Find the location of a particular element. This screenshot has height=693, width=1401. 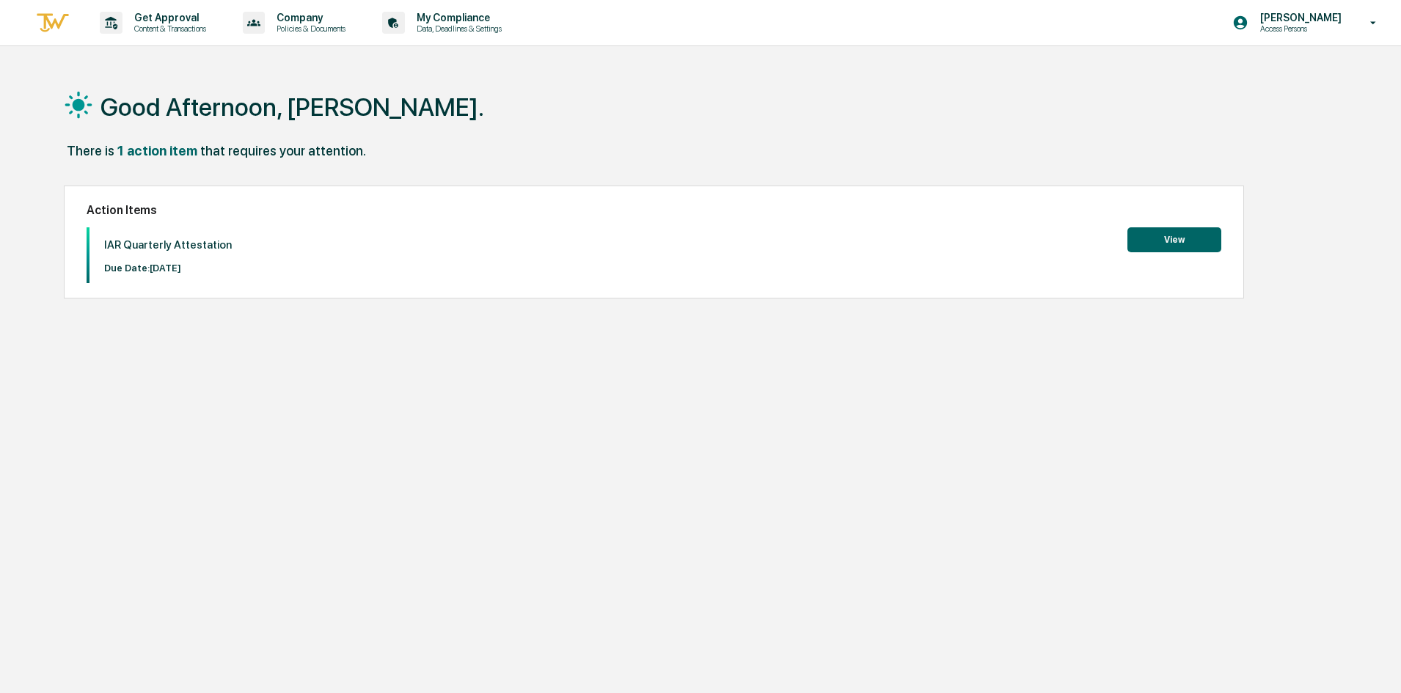

p: Access Persons is located at coordinates (1298, 29).